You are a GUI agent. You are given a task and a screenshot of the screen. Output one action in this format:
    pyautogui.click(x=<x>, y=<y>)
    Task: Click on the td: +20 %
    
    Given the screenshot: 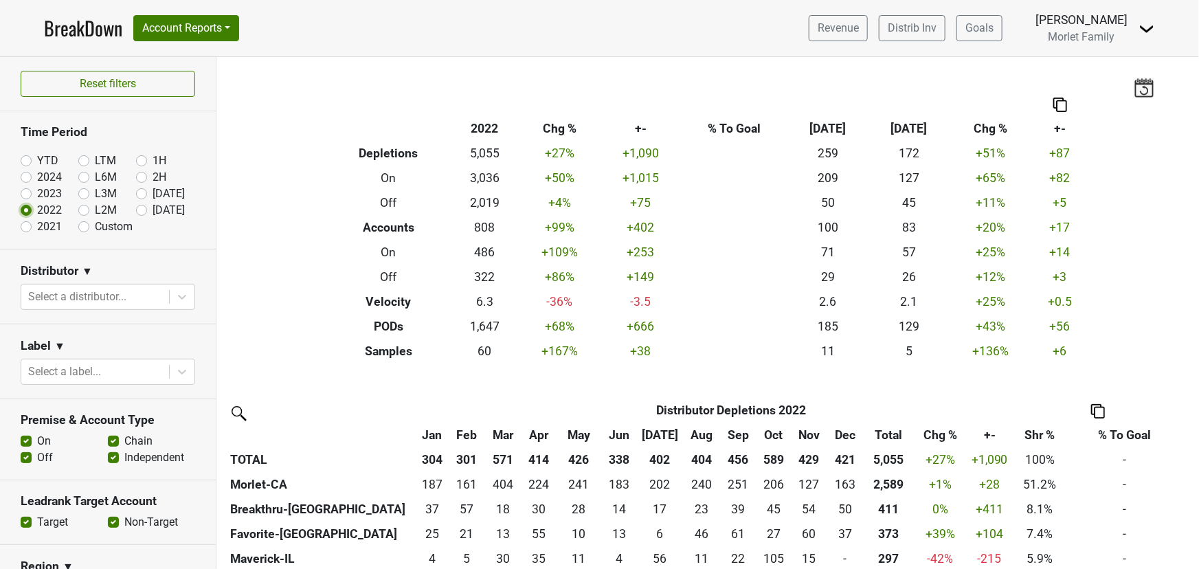 What is the action you would take?
    pyautogui.click(x=990, y=228)
    